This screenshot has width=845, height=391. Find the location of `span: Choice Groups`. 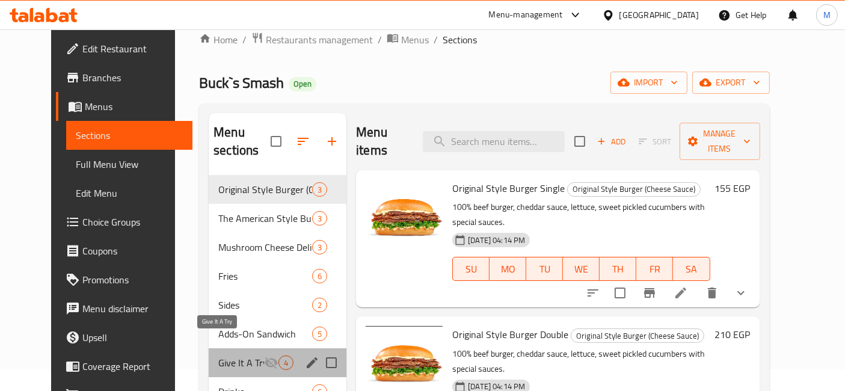

span: Choice Groups is located at coordinates (132, 222).